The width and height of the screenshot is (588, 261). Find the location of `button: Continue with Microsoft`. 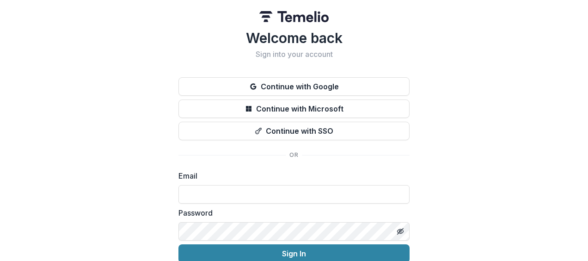

button: Continue with Microsoft is located at coordinates (294, 109).